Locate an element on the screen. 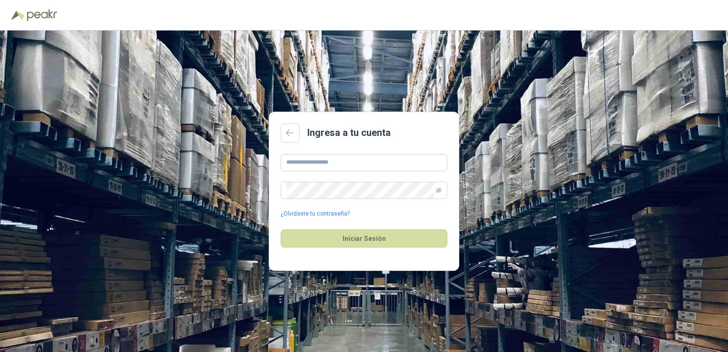 The image size is (728, 352). a: ¿Olvidaste tu contraseña? is located at coordinates (315, 213).